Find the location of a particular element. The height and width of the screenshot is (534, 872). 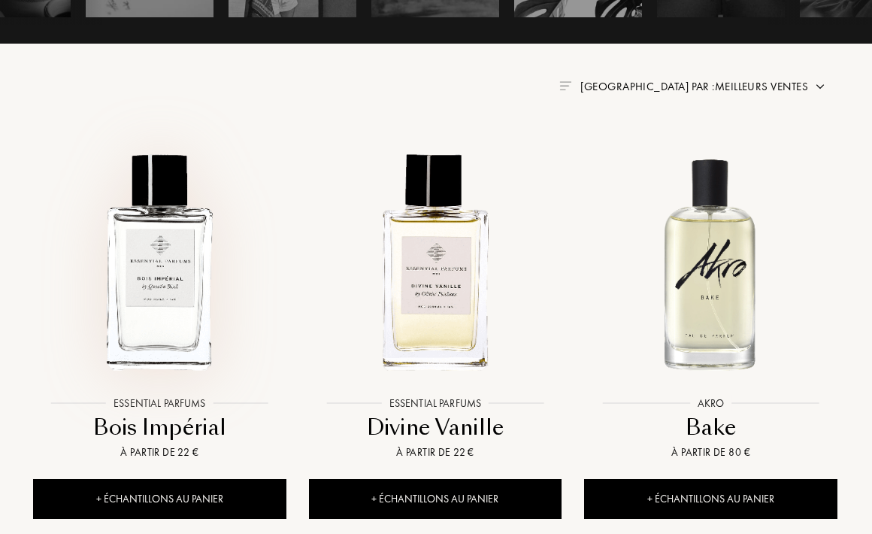

img: Bois Impérial Essential Parfums is located at coordinates (159, 262).